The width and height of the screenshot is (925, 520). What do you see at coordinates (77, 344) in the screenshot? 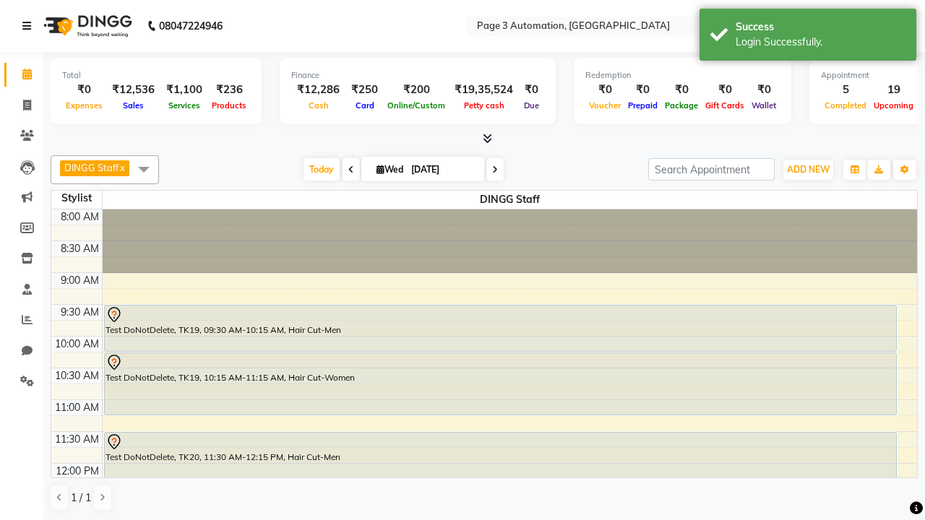
I see `div: 10:00 AM` at bounding box center [77, 344].